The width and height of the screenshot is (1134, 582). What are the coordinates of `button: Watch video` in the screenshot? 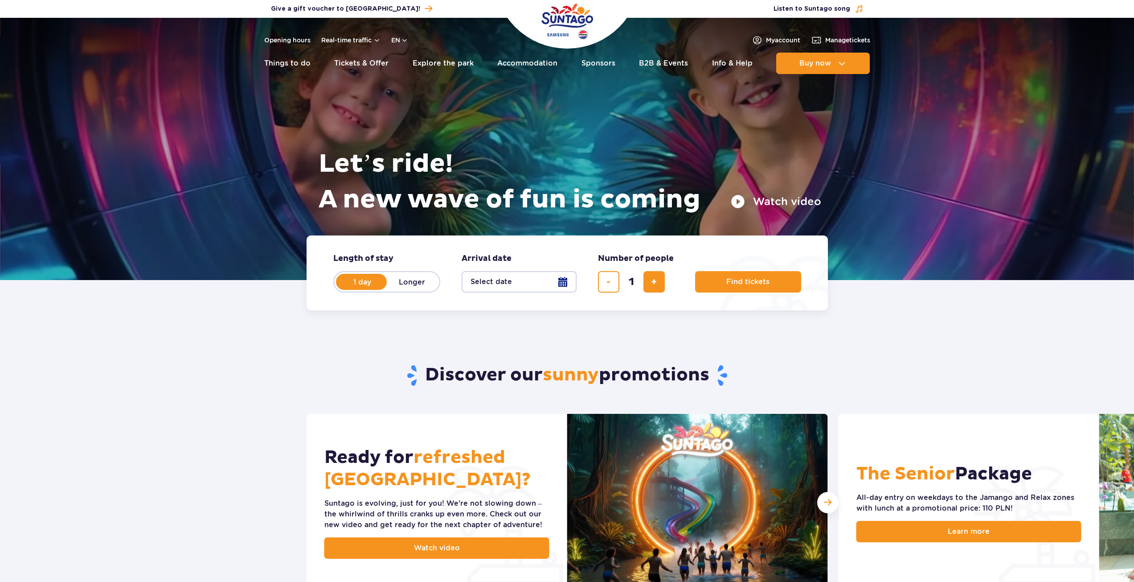 It's located at (776, 201).